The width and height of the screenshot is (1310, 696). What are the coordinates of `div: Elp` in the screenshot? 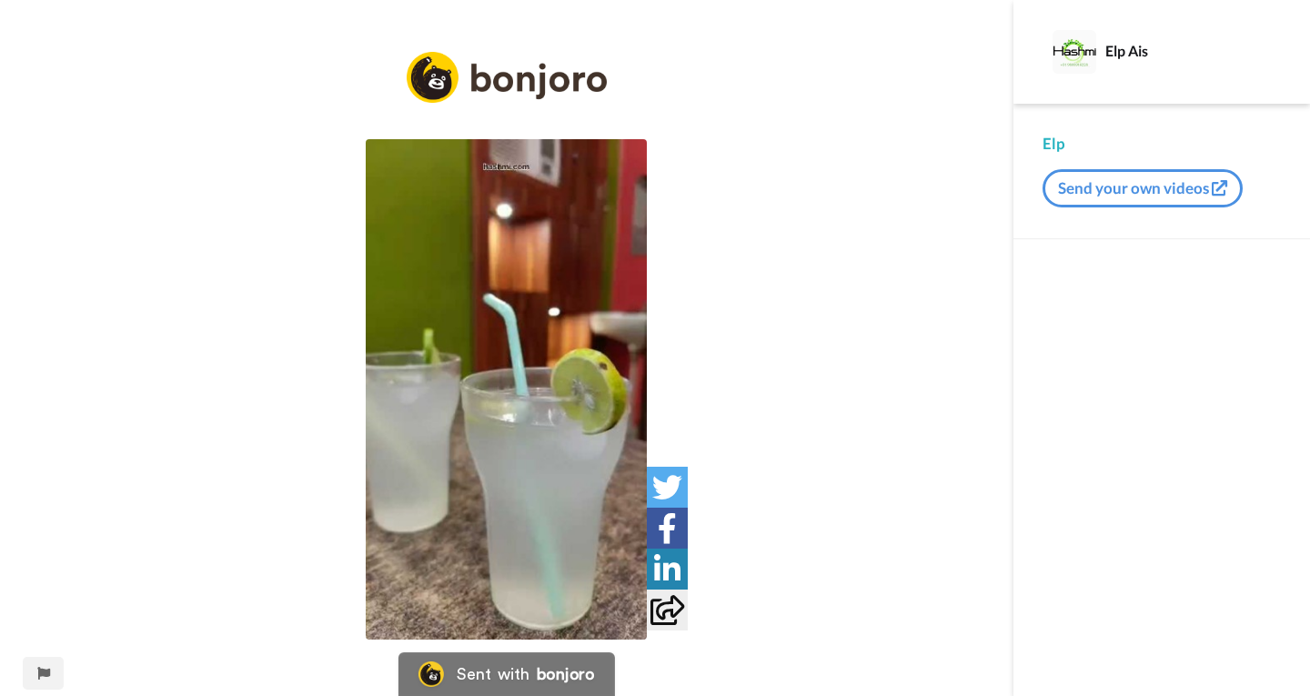 It's located at (1162, 144).